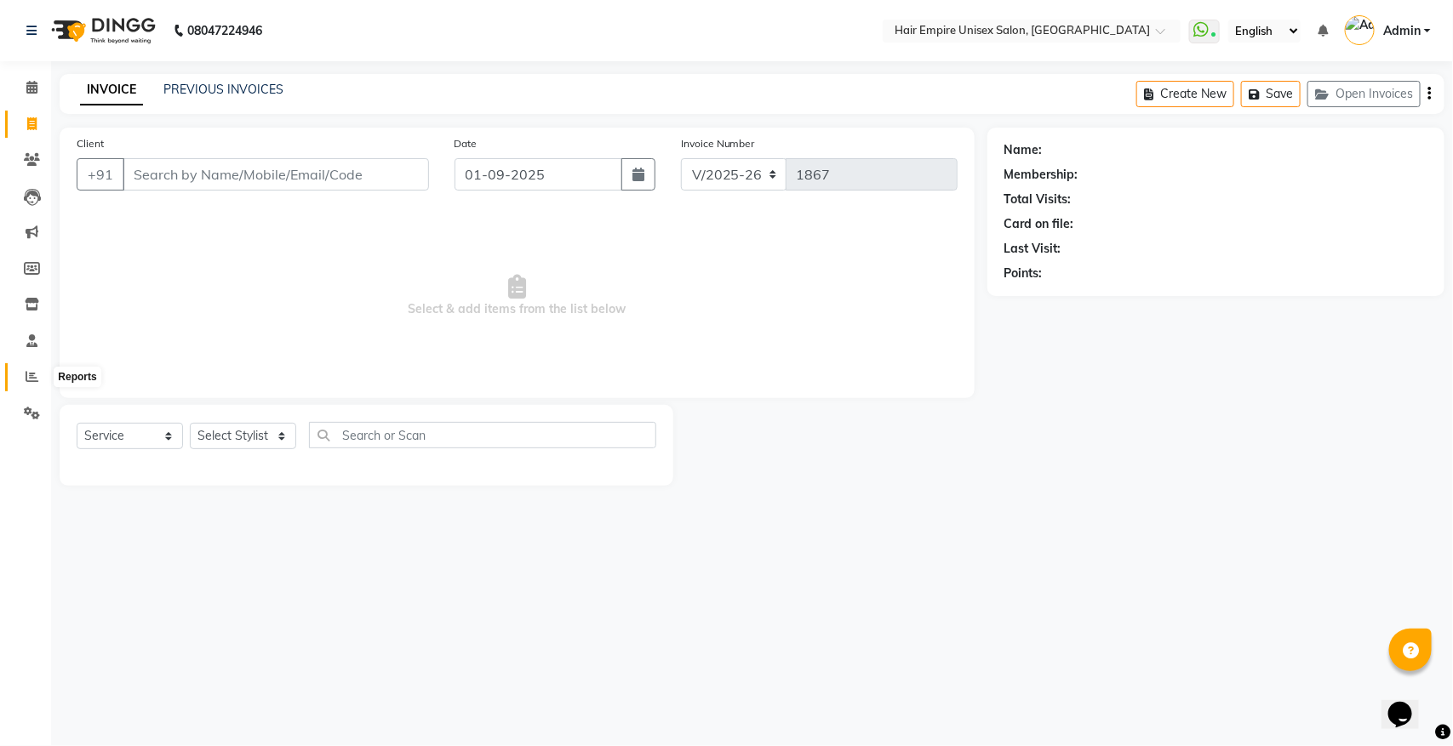 The width and height of the screenshot is (1453, 746). Describe the element at coordinates (517, 296) in the screenshot. I see `span: Select & add items from the list below` at that location.